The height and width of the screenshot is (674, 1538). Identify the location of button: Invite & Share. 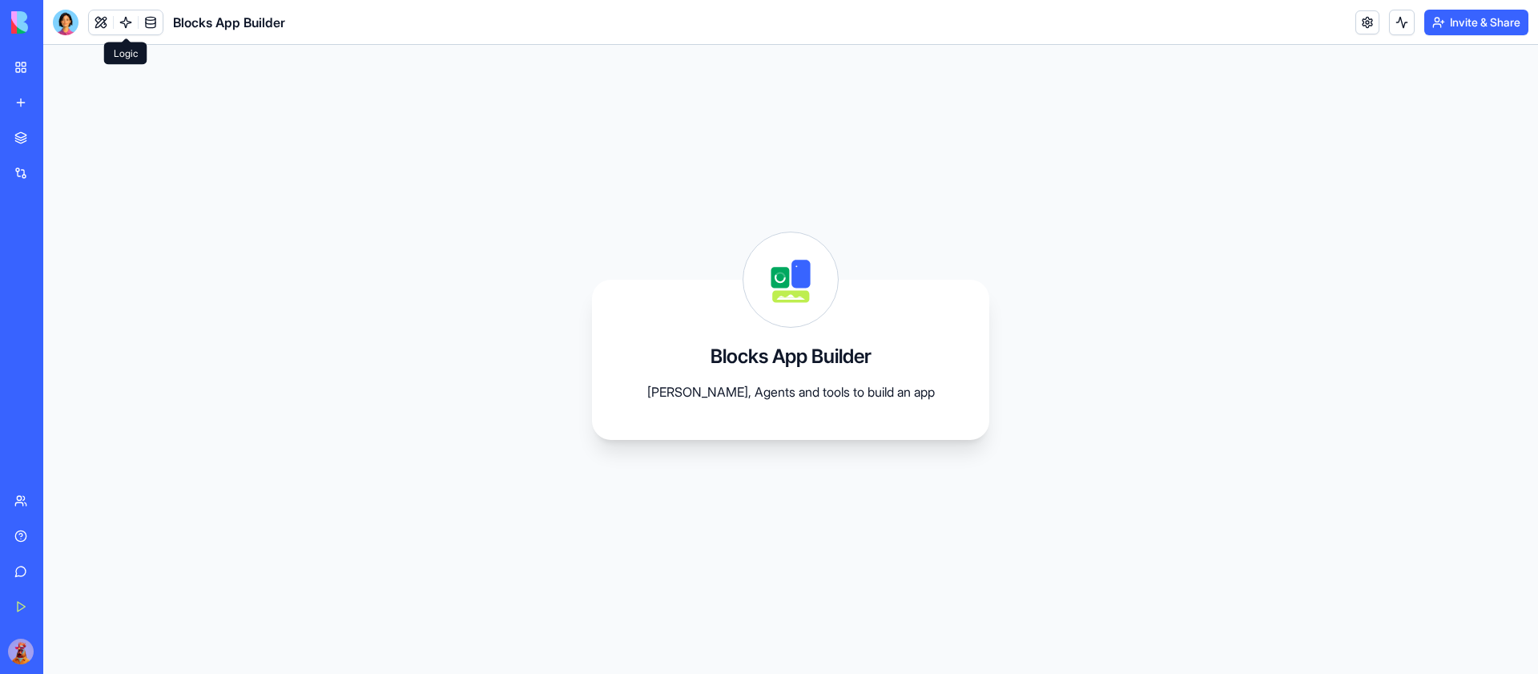
(1477, 22).